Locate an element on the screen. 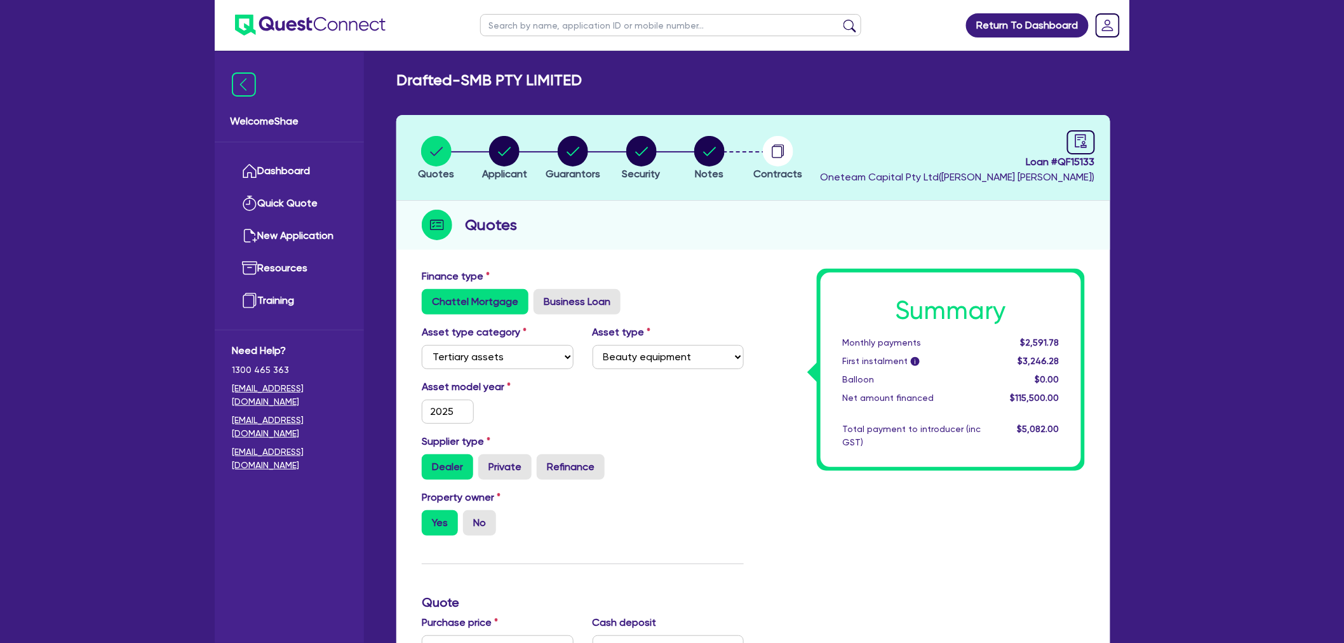 This screenshot has height=643, width=1344. label: Asset model year is located at coordinates (497, 387).